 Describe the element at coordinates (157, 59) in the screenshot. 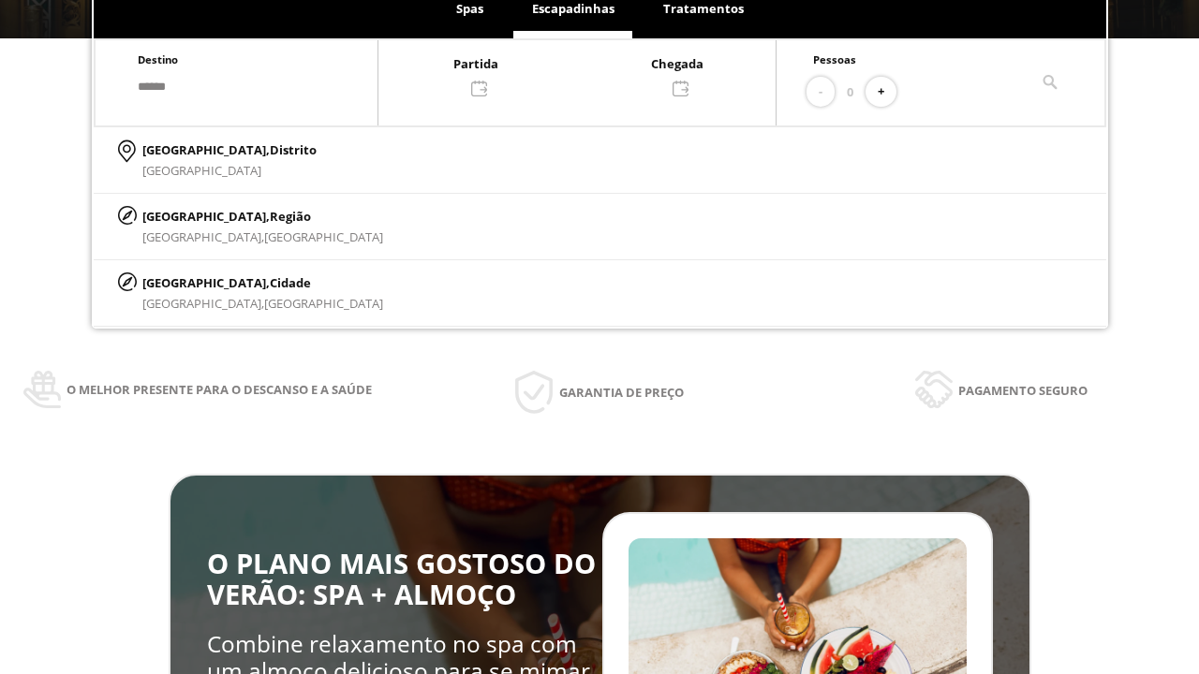

I see `span: Destino` at that location.